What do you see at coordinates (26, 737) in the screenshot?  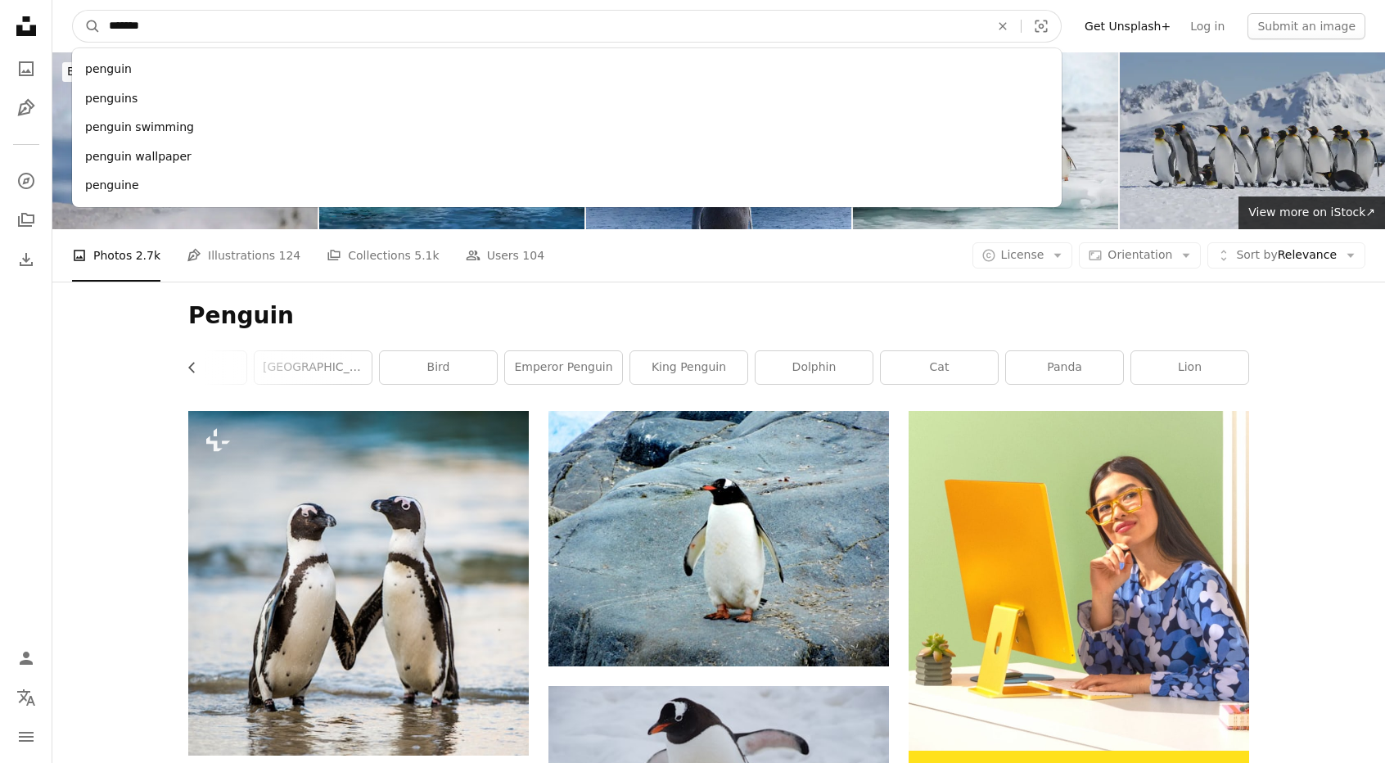 I see `button: Menu` at bounding box center [26, 737].